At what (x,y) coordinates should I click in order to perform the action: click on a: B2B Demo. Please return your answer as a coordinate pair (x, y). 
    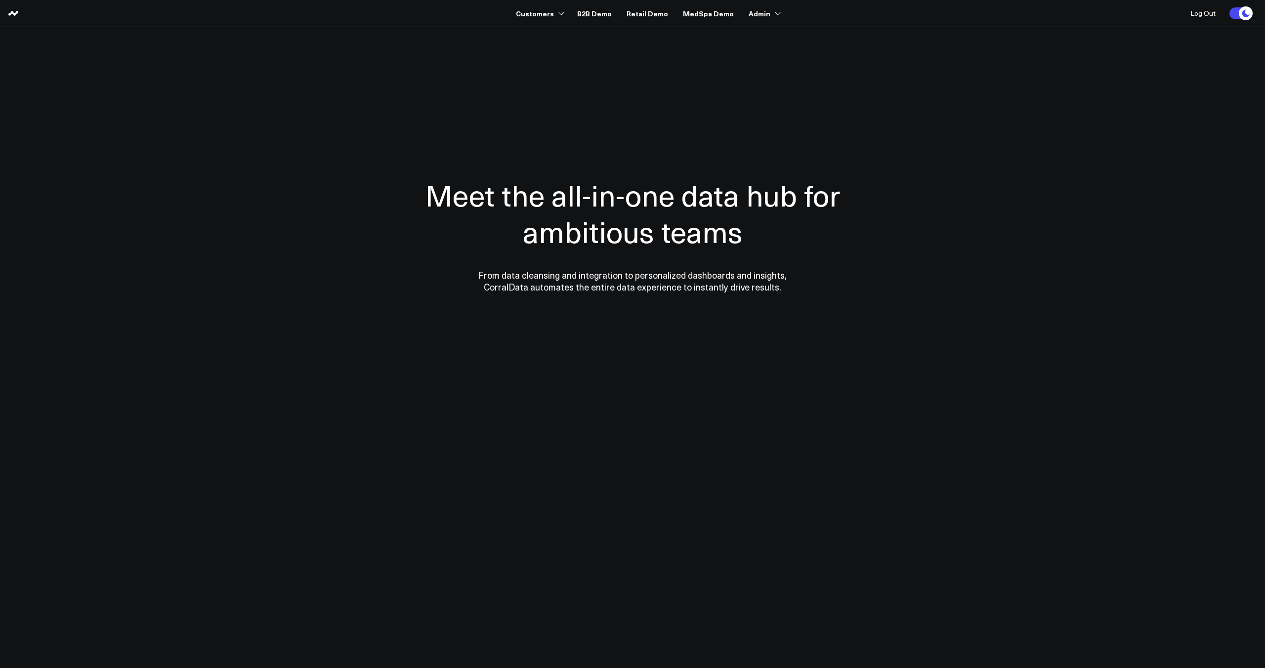
    Looking at the image, I should click on (594, 13).